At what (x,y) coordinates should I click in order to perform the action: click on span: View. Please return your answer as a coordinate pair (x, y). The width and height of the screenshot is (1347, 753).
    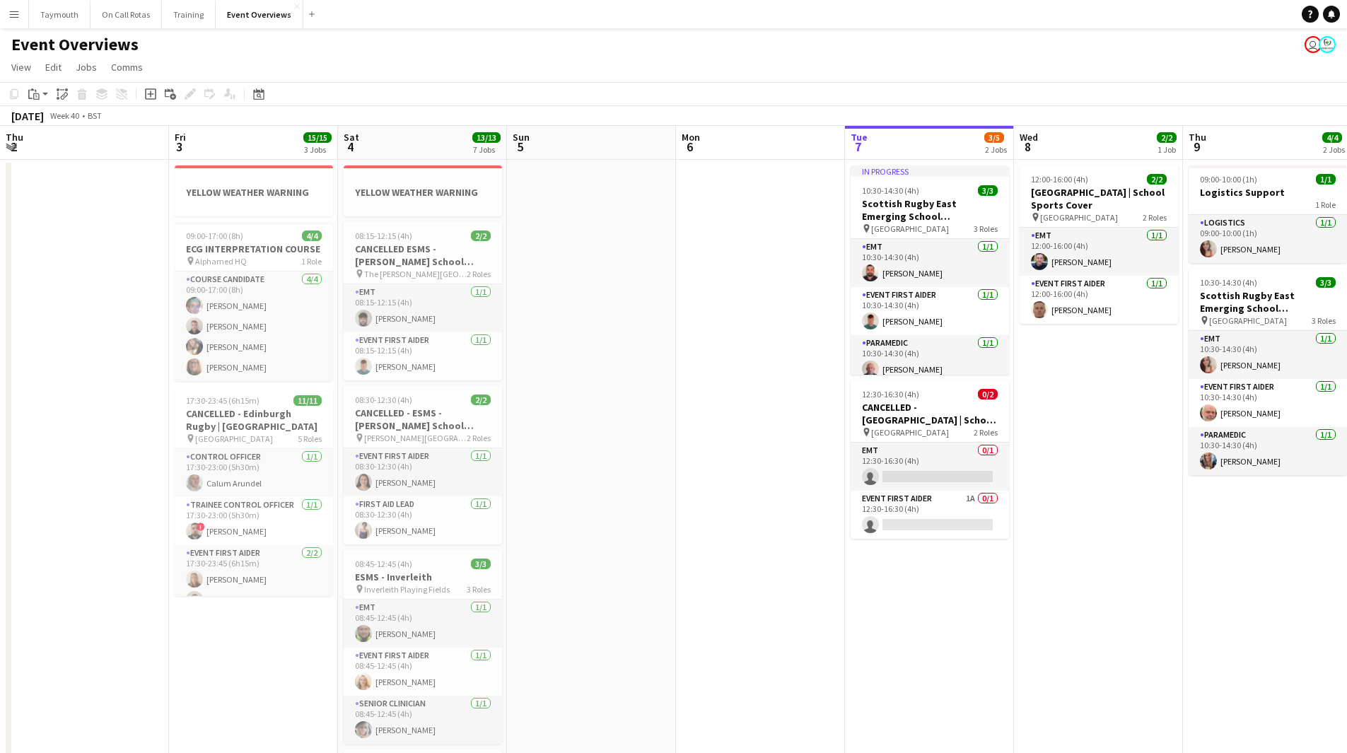
    Looking at the image, I should click on (21, 67).